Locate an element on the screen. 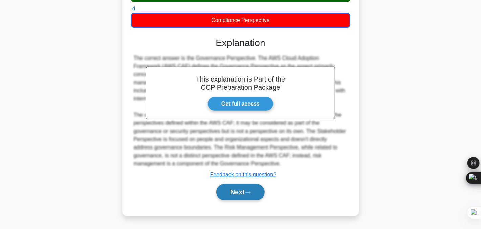  a: Get full access is located at coordinates (240, 104).